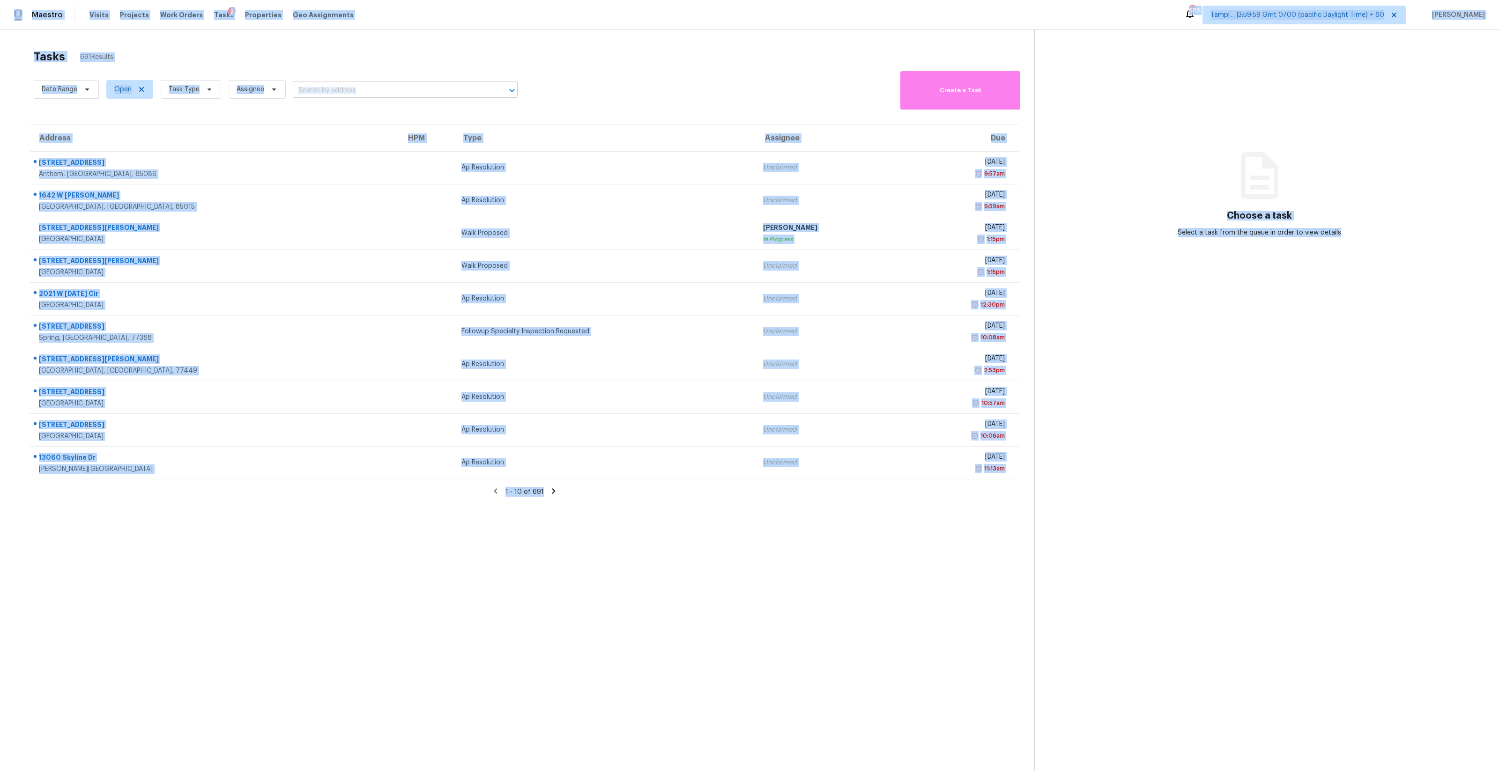 The image size is (1499, 771). What do you see at coordinates (1259, 216) in the screenshot?
I see `h3: Choose a task` at bounding box center [1259, 216].